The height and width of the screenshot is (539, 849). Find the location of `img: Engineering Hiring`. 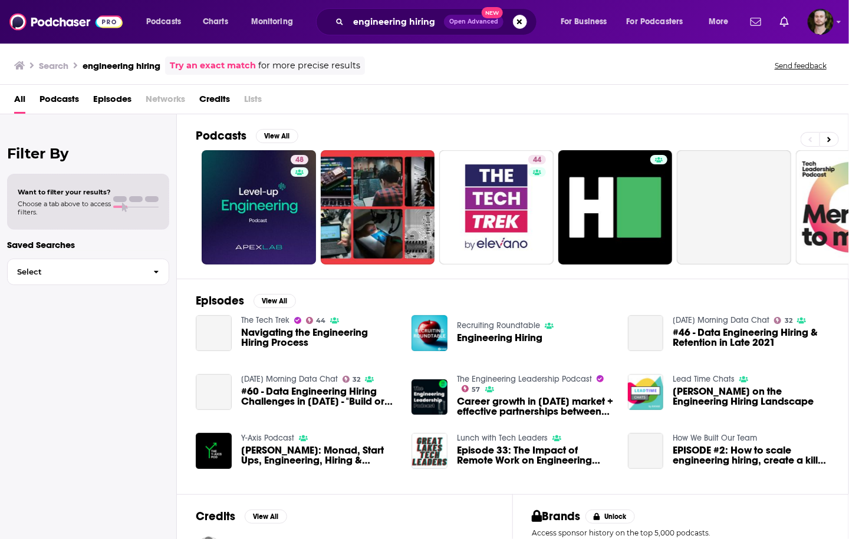

img: Engineering Hiring is located at coordinates (429, 333).